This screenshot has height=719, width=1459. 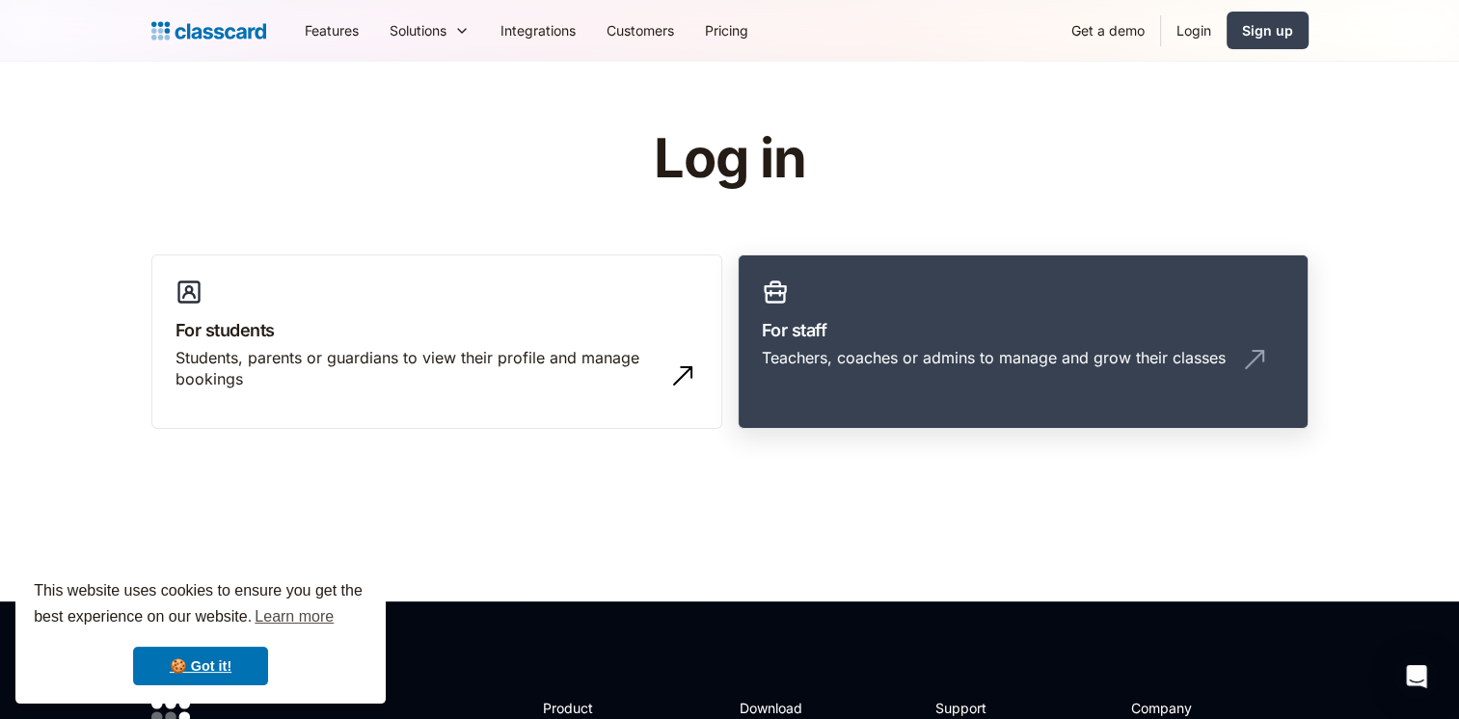 I want to click on a: home, so click(x=208, y=31).